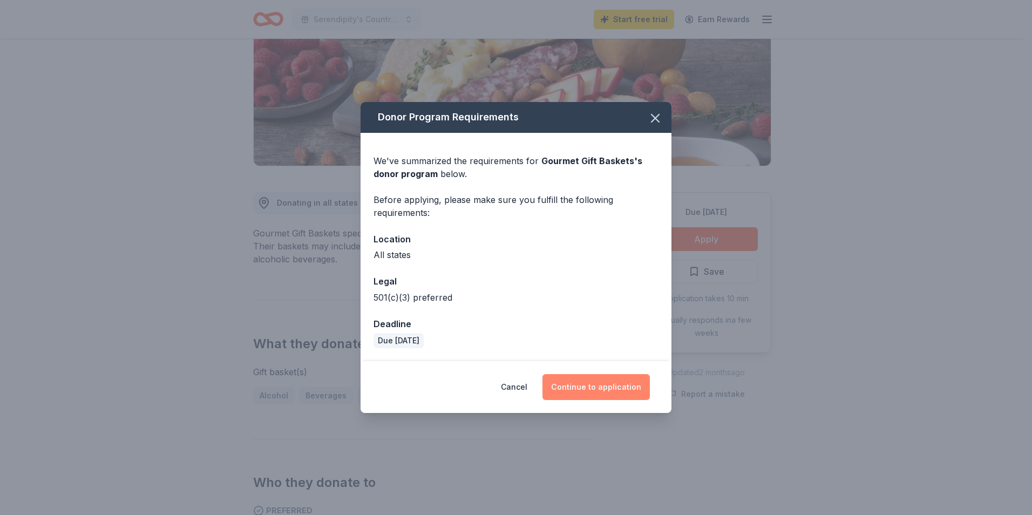  Describe the element at coordinates (514, 387) in the screenshot. I see `button: Cancel` at that location.